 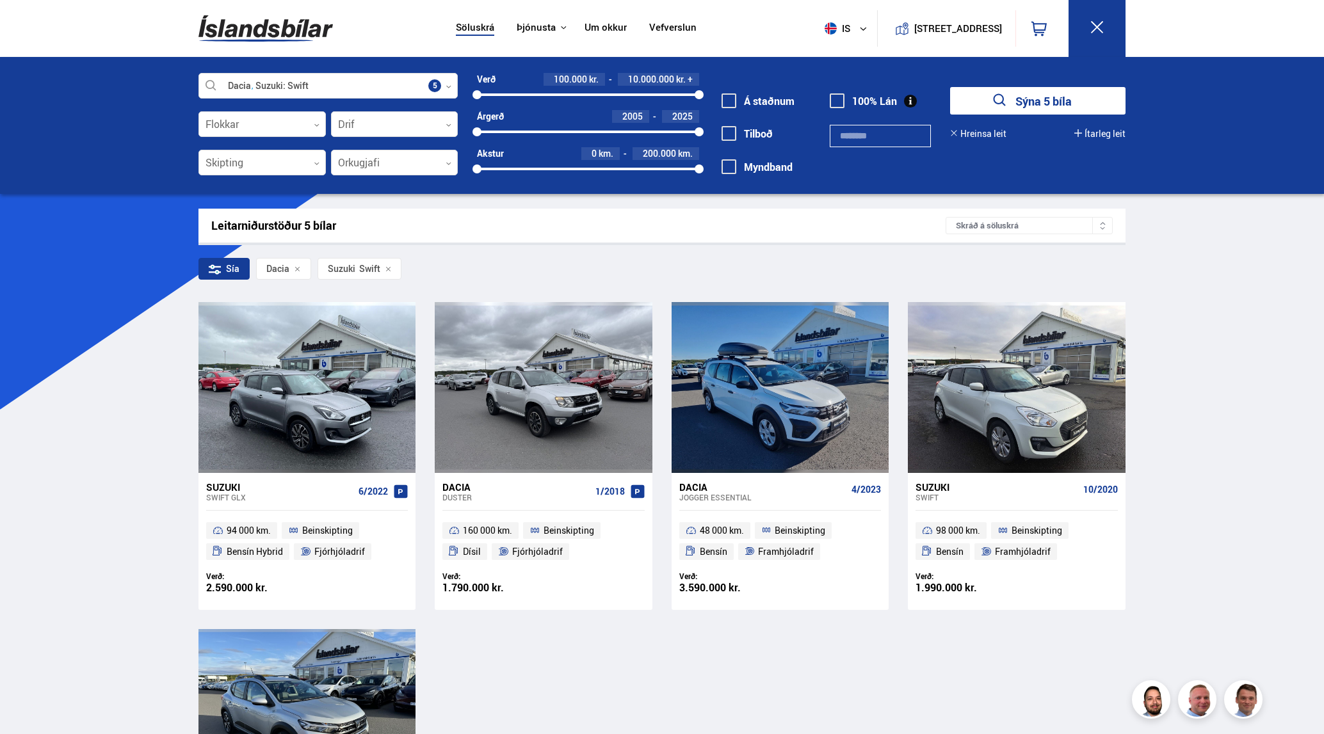 What do you see at coordinates (830, 28) in the screenshot?
I see `img: svg+xml;base64,PHN2ZyB4bWxucz0iaHR0cDovL3d3dy53My5vcmcvMjAwMC9zdmciIHdpZHRoPSI1MTIiIGhlaWdodD0iNT...` at bounding box center [830, 28].